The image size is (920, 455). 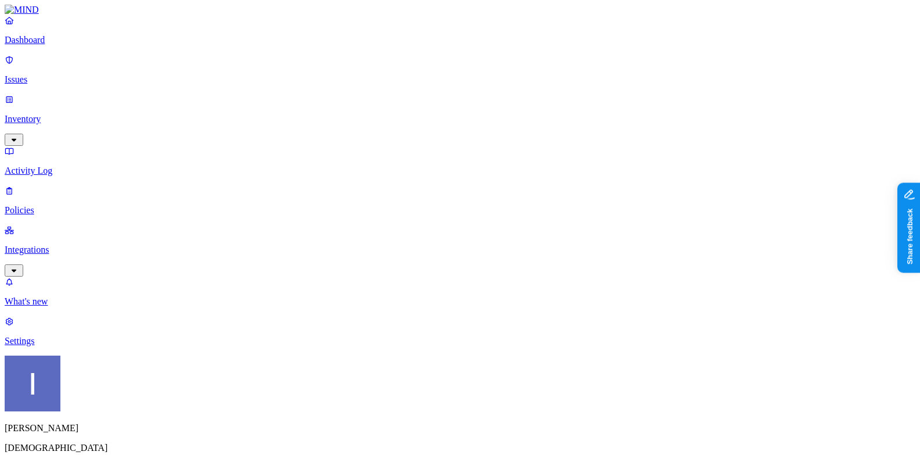 I want to click on a: Issues, so click(x=460, y=70).